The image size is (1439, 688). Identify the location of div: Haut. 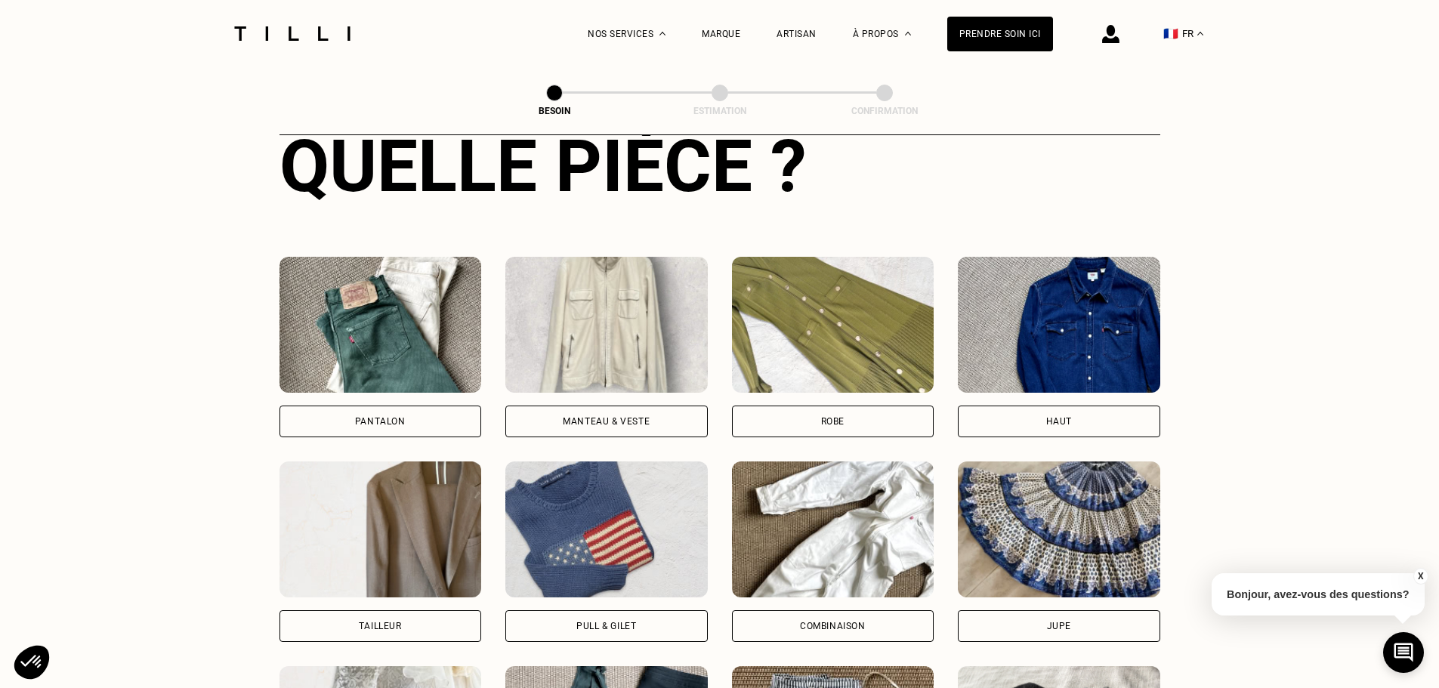
(1059, 421).